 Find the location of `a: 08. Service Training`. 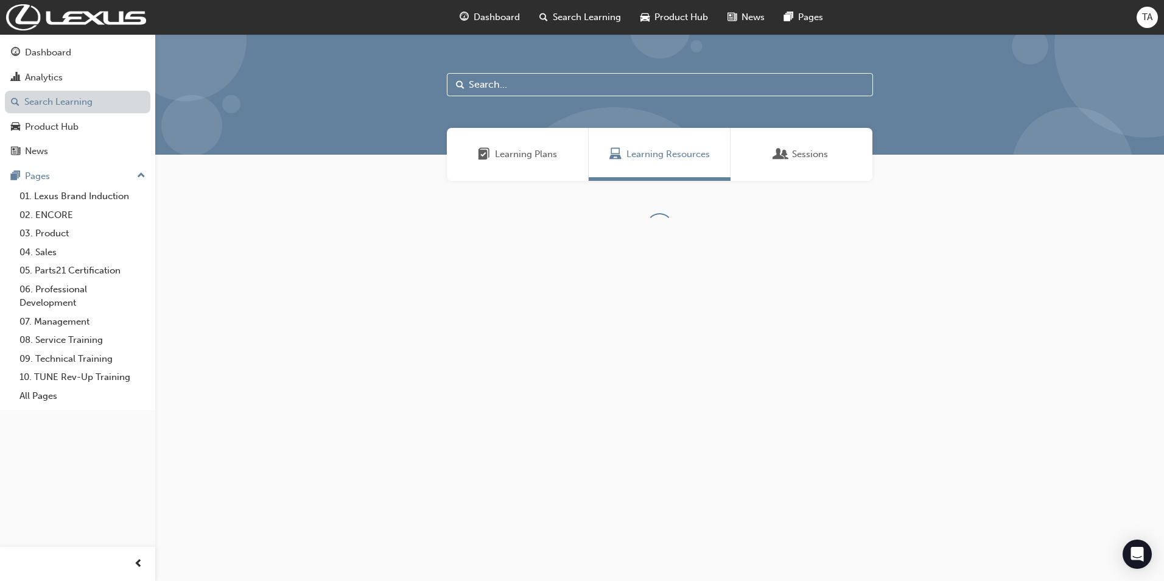

a: 08. Service Training is located at coordinates (82, 340).